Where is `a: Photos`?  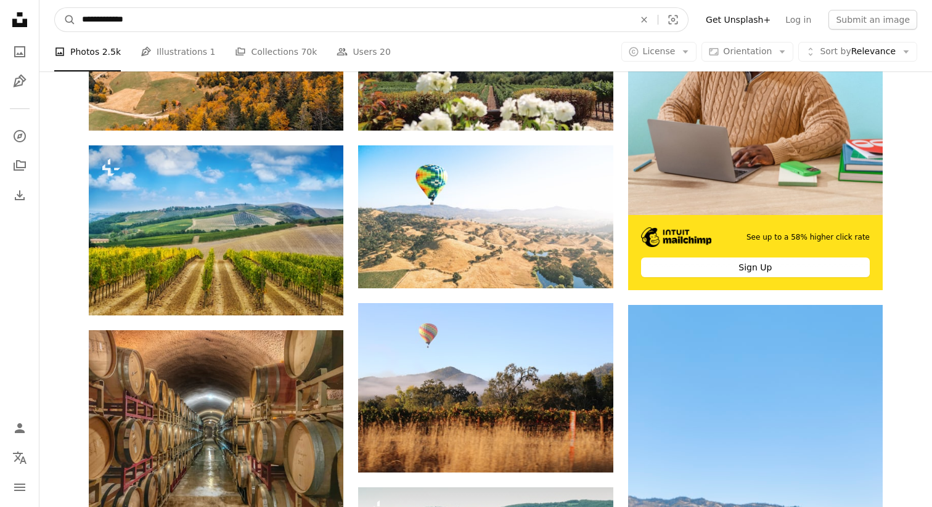 a: Photos is located at coordinates (20, 52).